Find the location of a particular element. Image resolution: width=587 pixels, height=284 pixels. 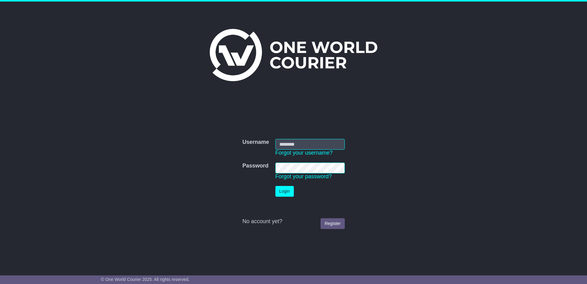

label: Username is located at coordinates (255, 142).